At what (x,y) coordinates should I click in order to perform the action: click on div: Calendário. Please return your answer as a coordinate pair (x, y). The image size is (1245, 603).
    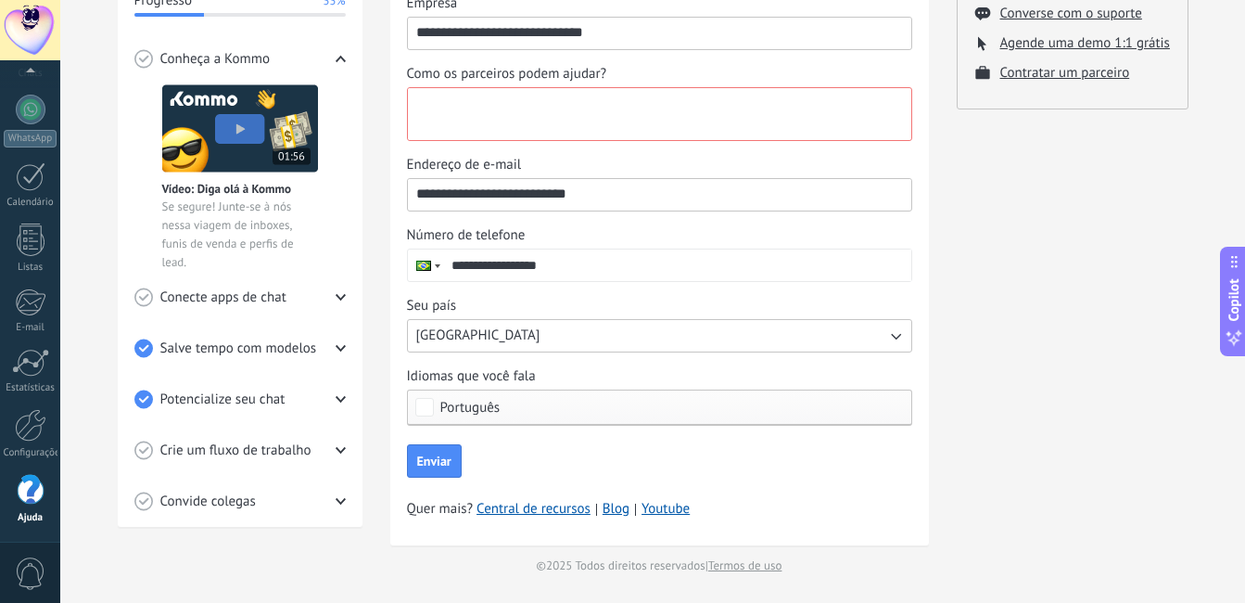
    Looking at the image, I should click on (31, 202).